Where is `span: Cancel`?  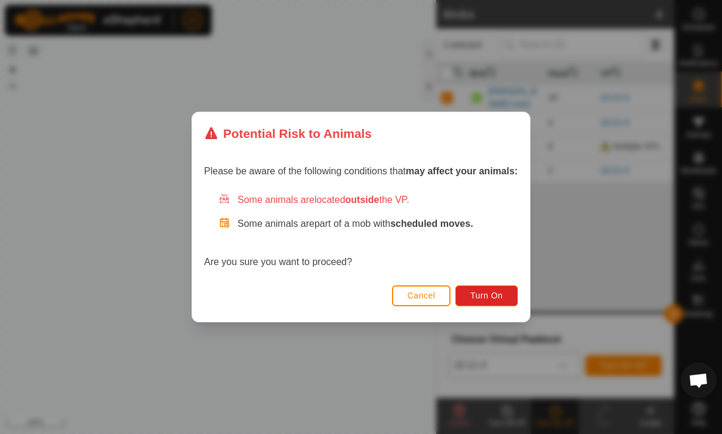 span: Cancel is located at coordinates (421, 295).